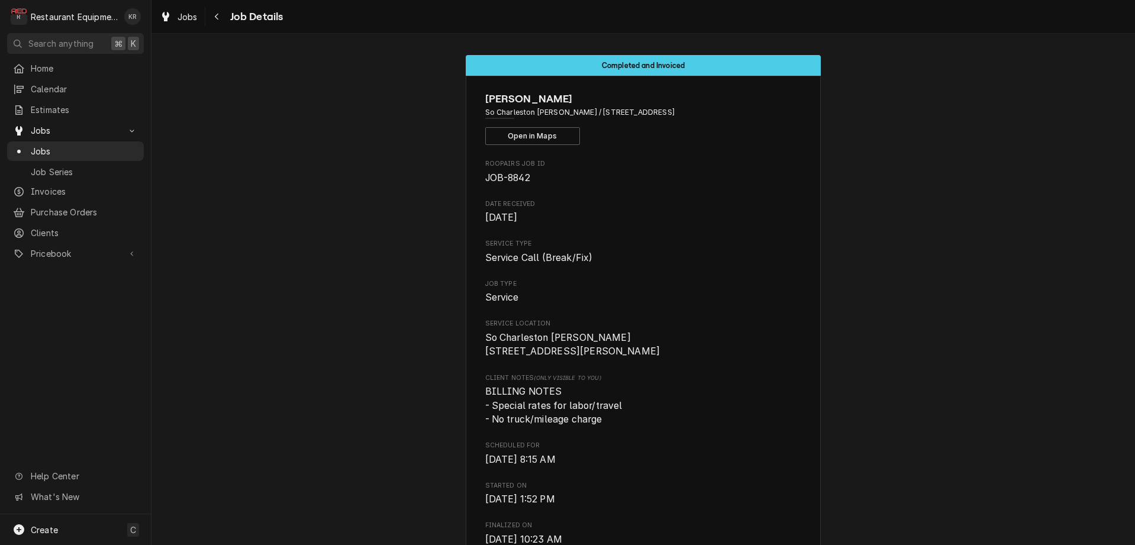 The image size is (1135, 545). Describe the element at coordinates (133, 17) in the screenshot. I see `div: KR` at that location.